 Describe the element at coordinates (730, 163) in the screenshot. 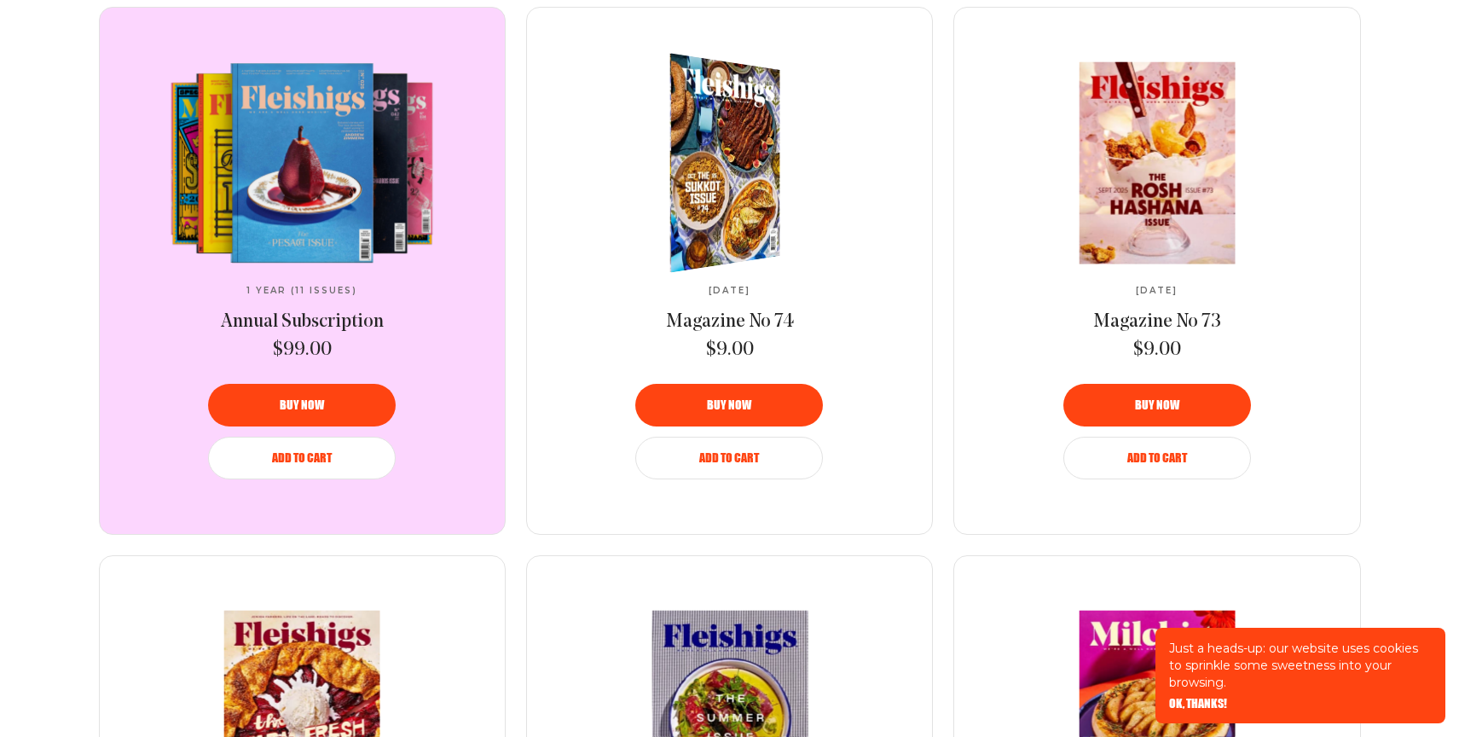

I see `a: Magazine No 74Magazine No 74` at that location.